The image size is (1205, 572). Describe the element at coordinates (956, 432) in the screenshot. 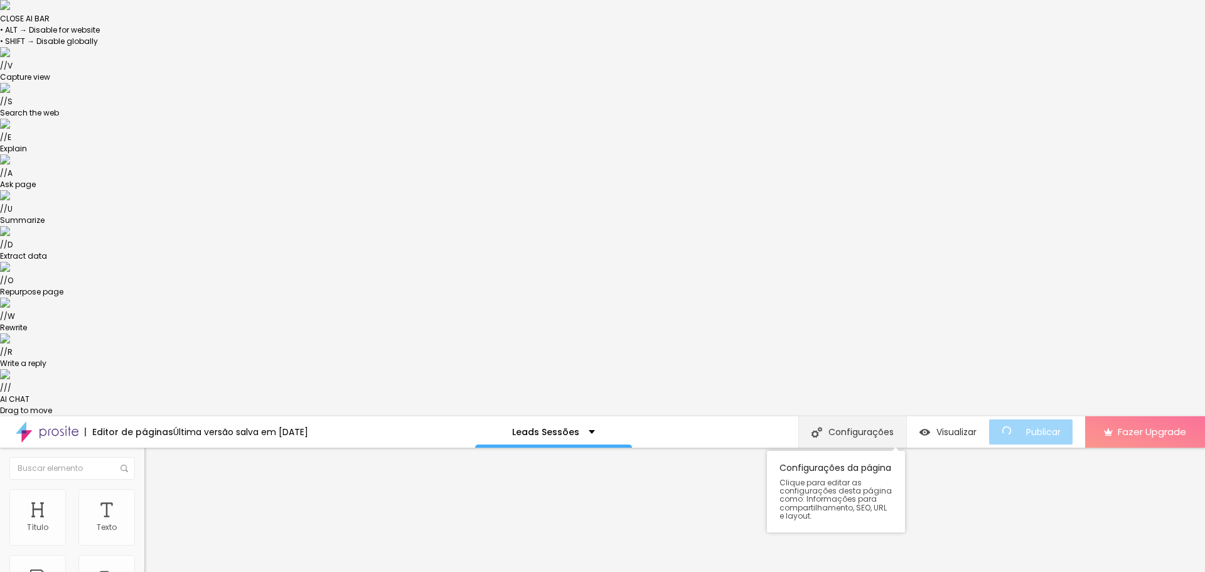

I see `span: Visualizar` at that location.